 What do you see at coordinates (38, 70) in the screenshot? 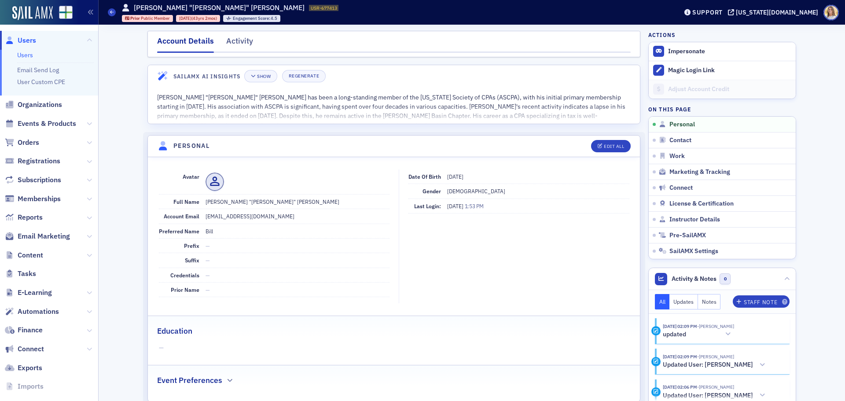
I see `a: Email Send Log` at bounding box center [38, 70].